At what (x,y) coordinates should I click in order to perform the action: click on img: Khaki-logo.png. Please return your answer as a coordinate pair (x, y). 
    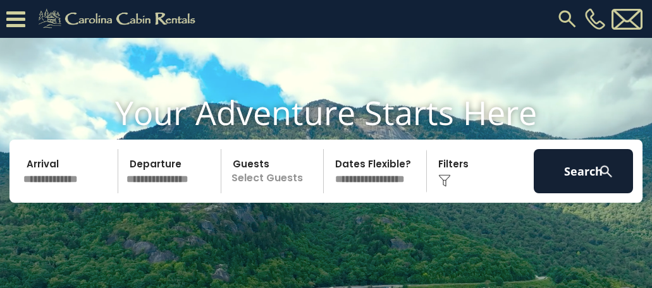
    Looking at the image, I should click on (119, 19).